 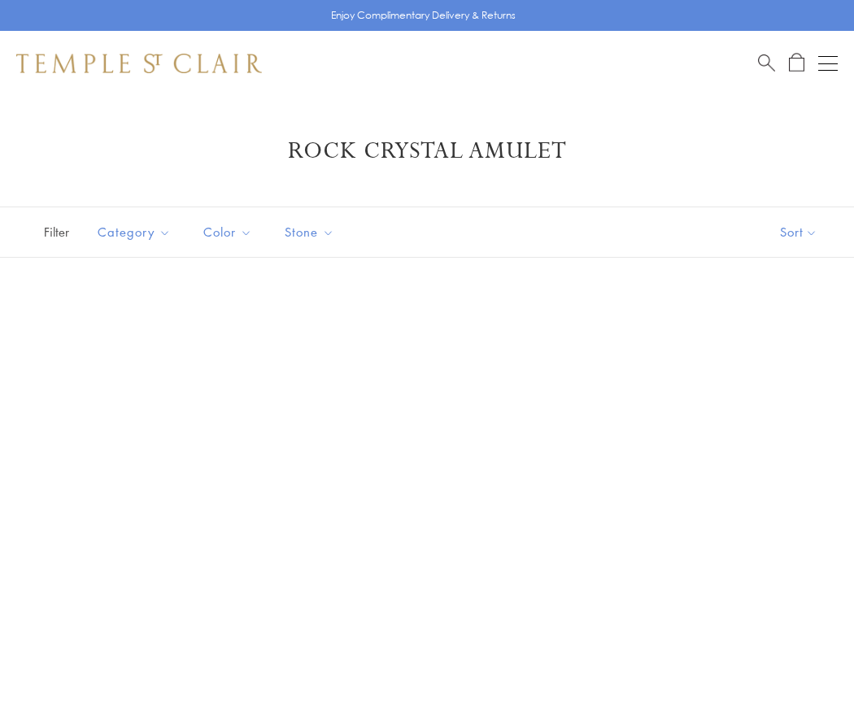 What do you see at coordinates (799, 232) in the screenshot?
I see `button: Show sort by` at bounding box center [799, 232].